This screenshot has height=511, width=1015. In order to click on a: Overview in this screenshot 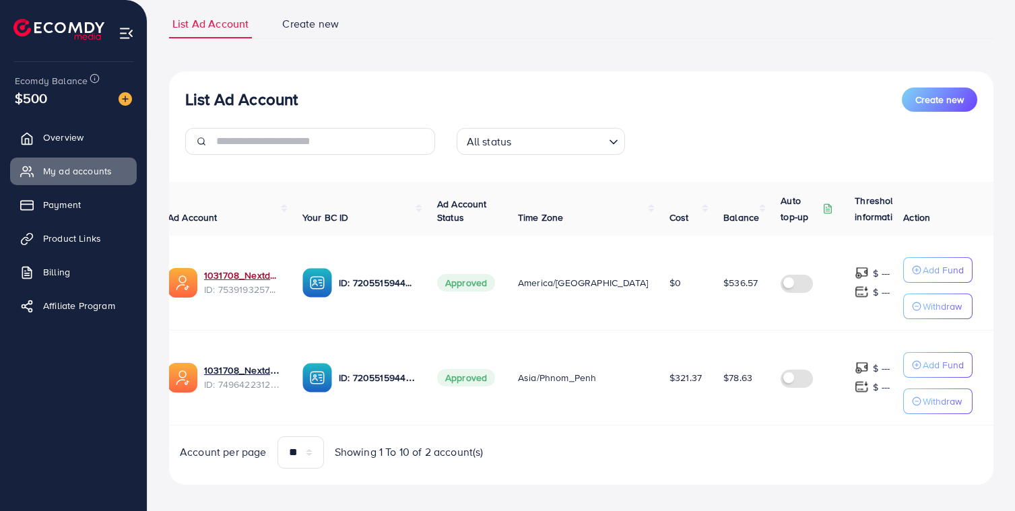, I will do `click(73, 137)`.